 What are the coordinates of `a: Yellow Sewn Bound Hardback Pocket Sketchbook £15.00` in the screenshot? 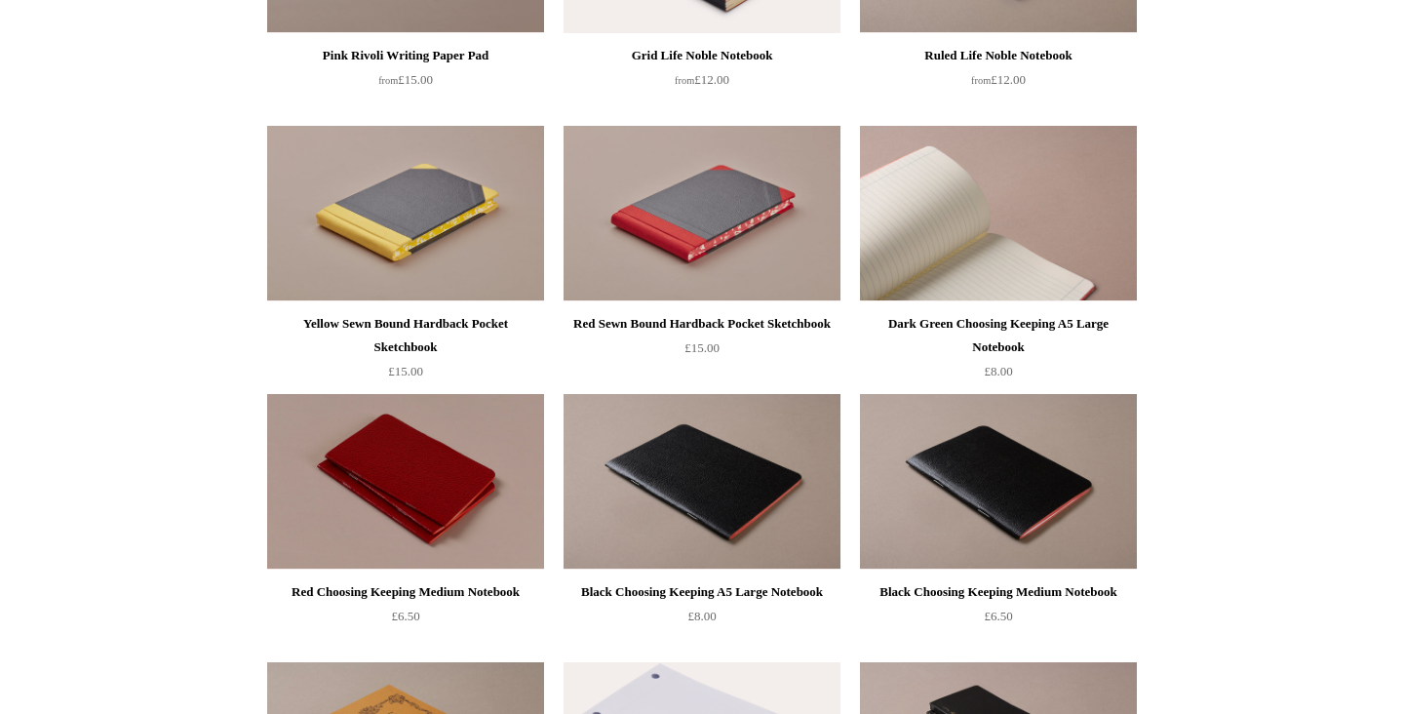 It's located at (406, 352).